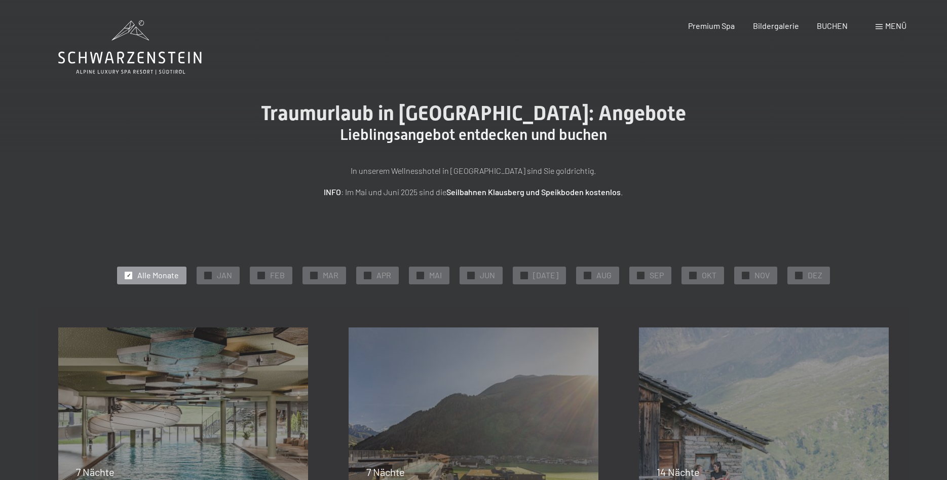  What do you see at coordinates (473, 134) in the screenshot?
I see `span: Lieblingsangebot entdecken und buchen` at bounding box center [473, 134].